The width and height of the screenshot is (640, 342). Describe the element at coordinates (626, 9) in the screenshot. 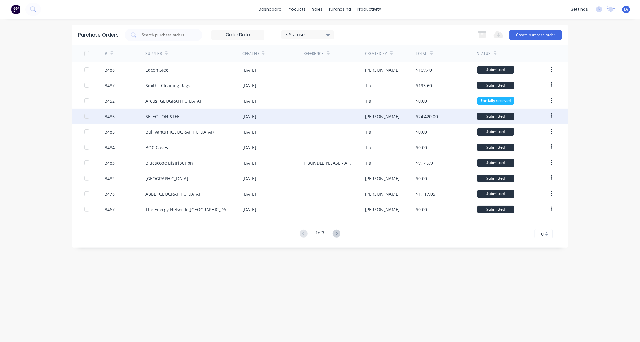

I see `span: IA` at that location.